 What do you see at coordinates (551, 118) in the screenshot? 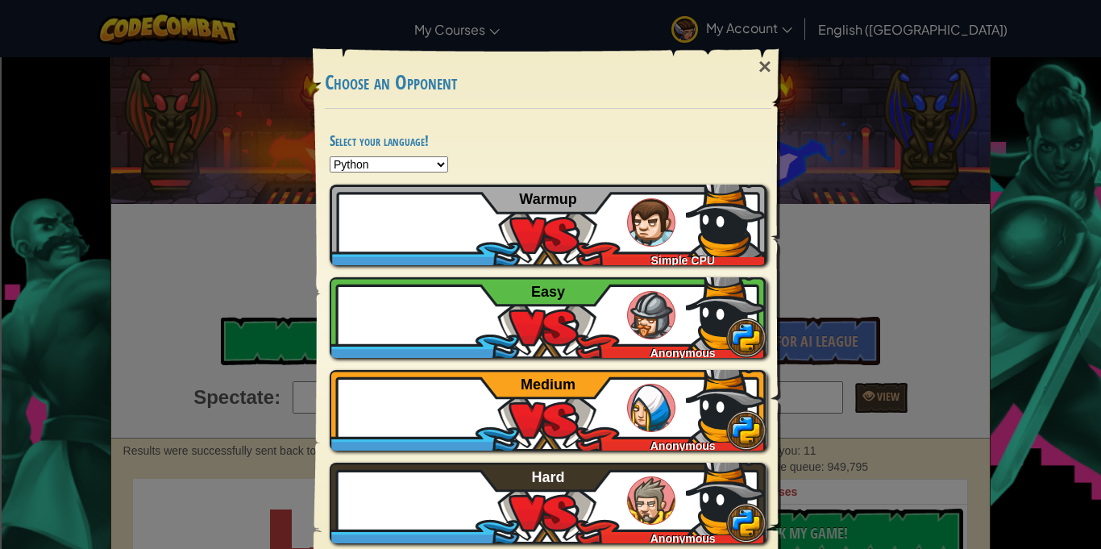
I see `div: Sign out` at bounding box center [551, 118].